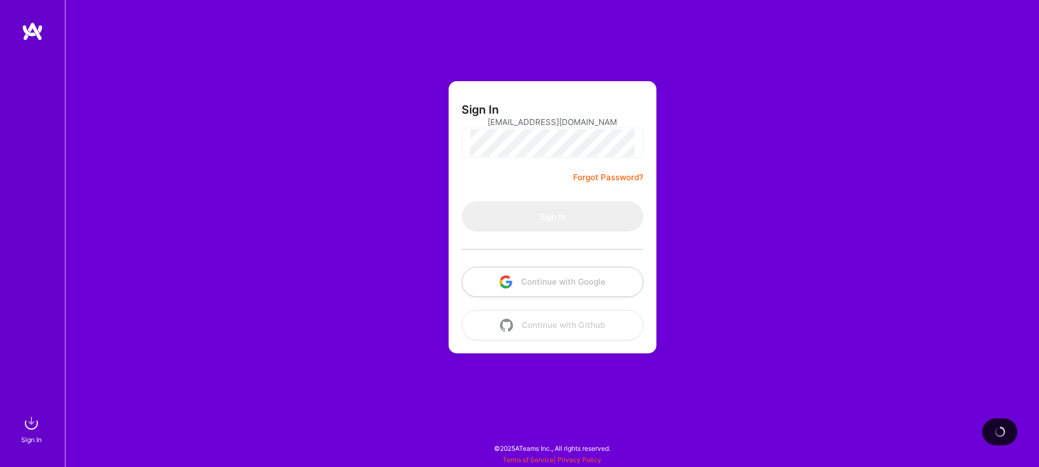  I want to click on a: sign inSign In, so click(32, 429).